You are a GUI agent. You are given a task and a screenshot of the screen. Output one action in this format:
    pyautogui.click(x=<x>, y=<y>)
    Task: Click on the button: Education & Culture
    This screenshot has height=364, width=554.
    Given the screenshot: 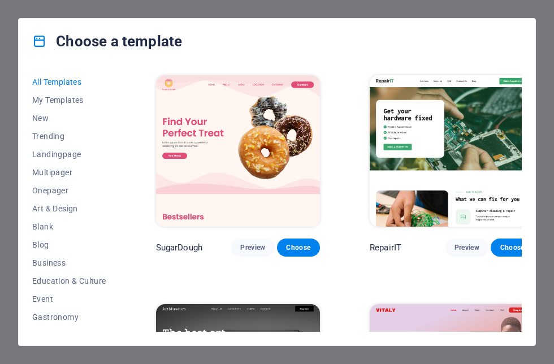 What is the action you would take?
    pyautogui.click(x=69, y=281)
    